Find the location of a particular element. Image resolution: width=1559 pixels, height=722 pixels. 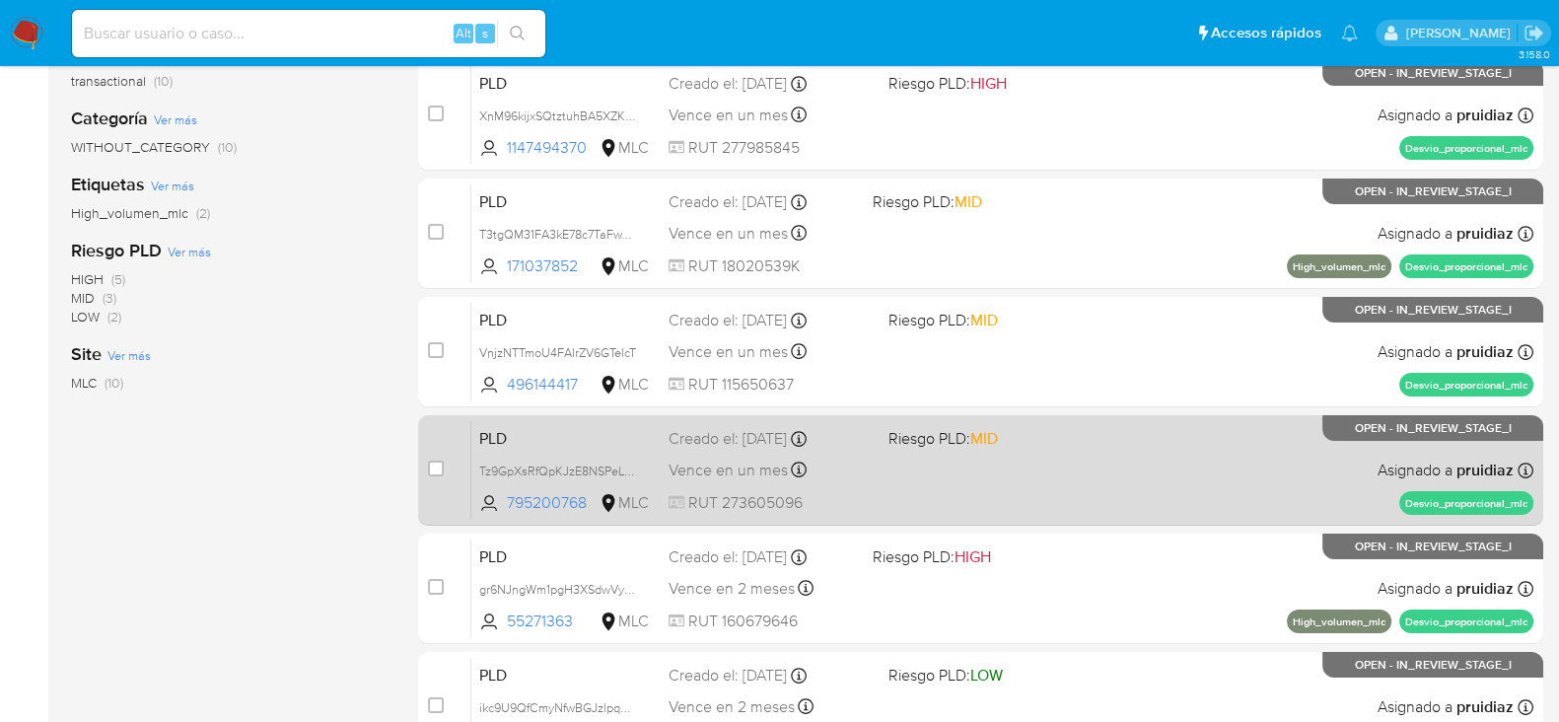

span: s is located at coordinates (485, 33).